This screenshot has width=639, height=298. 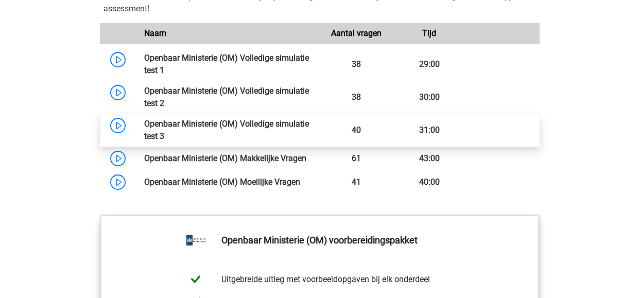 What do you see at coordinates (228, 33) in the screenshot?
I see `div: Naam` at bounding box center [228, 33].